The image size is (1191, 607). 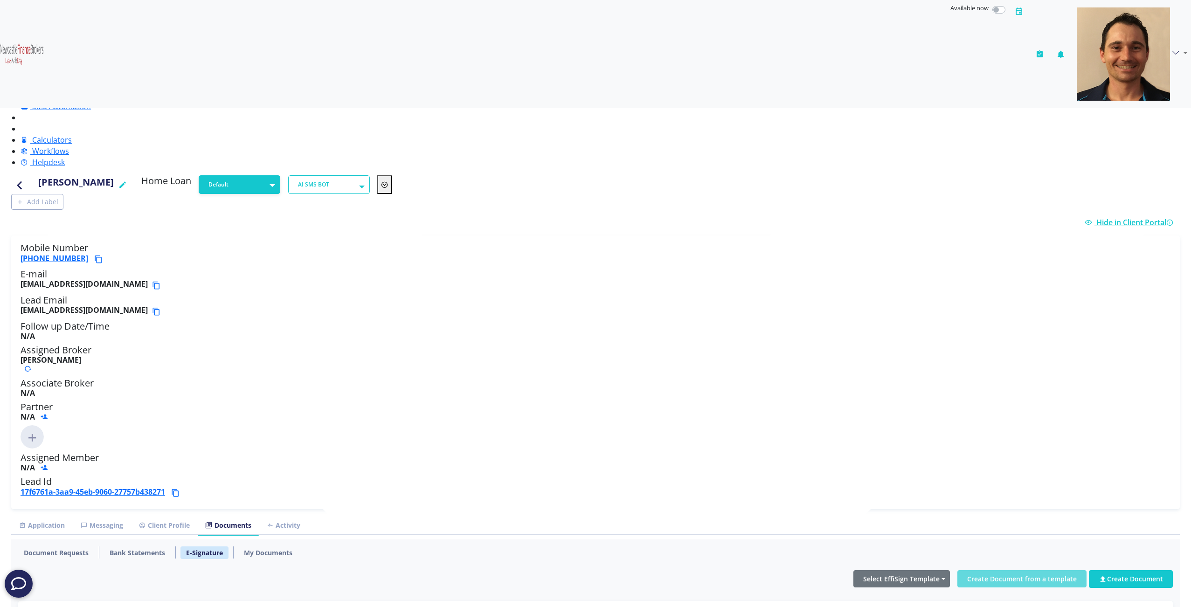 What do you see at coordinates (65, 326) in the screenshot?
I see `span: Follow up Date/Time` at bounding box center [65, 326].